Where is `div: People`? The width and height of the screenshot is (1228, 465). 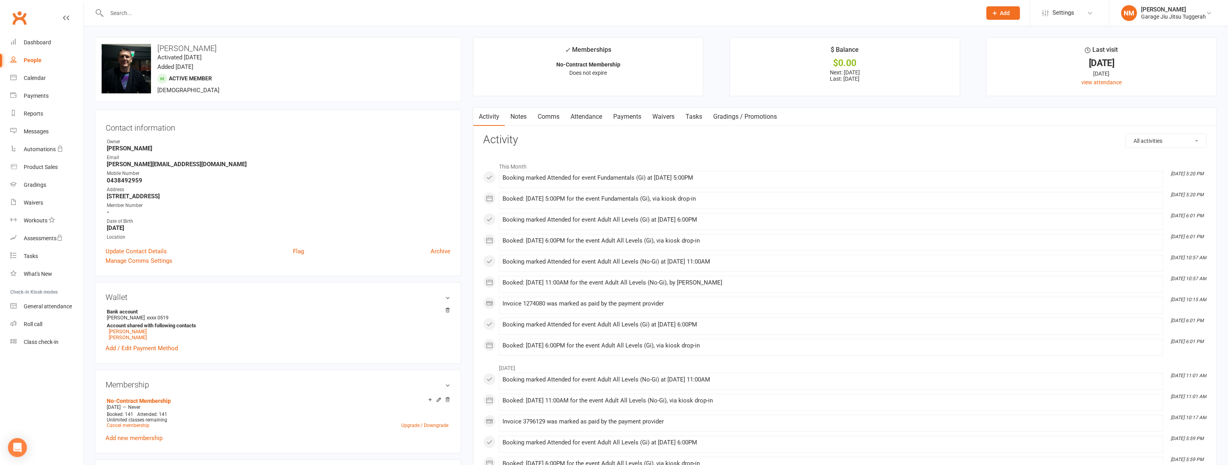 div: People is located at coordinates (32, 60).